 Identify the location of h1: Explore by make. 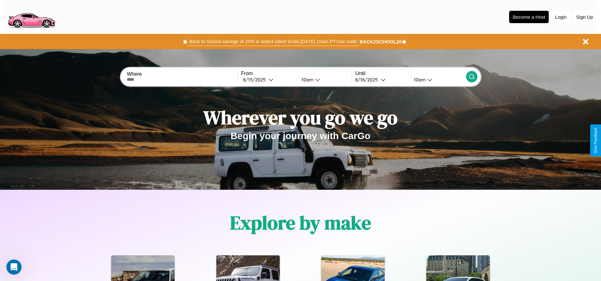
(300, 223).